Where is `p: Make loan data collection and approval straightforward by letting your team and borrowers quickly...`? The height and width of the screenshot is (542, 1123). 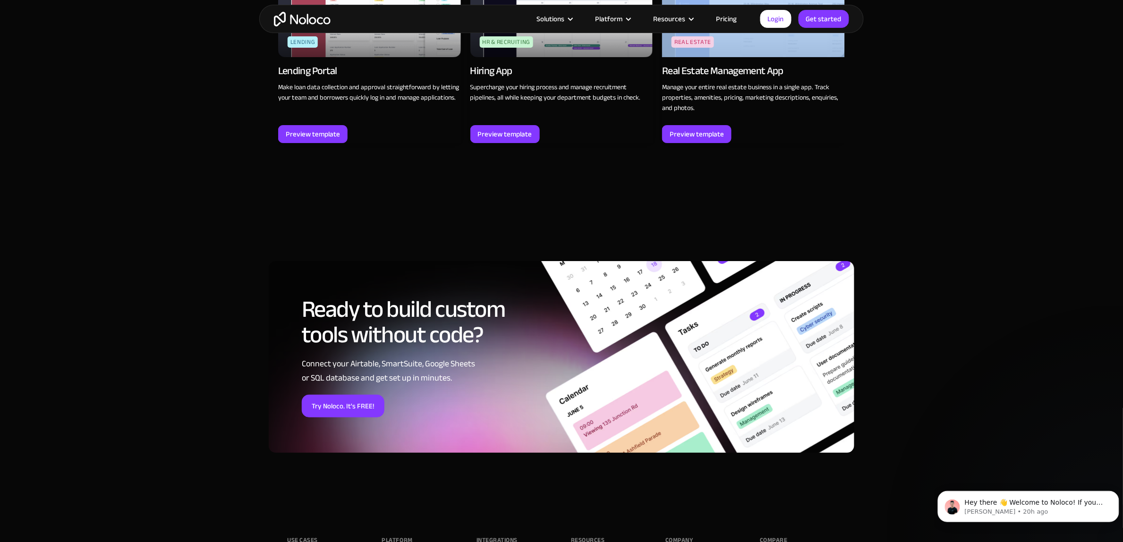 p: Make loan data collection and approval straightforward by letting your team and borrowers quickly... is located at coordinates (369, 93).